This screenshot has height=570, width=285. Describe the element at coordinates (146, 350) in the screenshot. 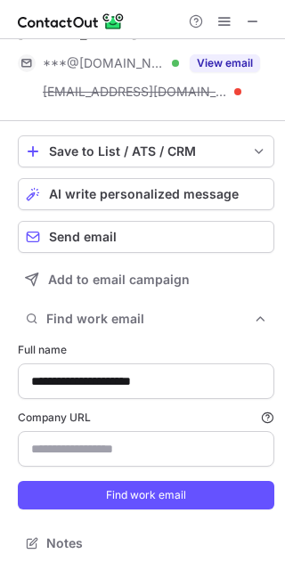

I see `label: Full name` at that location.